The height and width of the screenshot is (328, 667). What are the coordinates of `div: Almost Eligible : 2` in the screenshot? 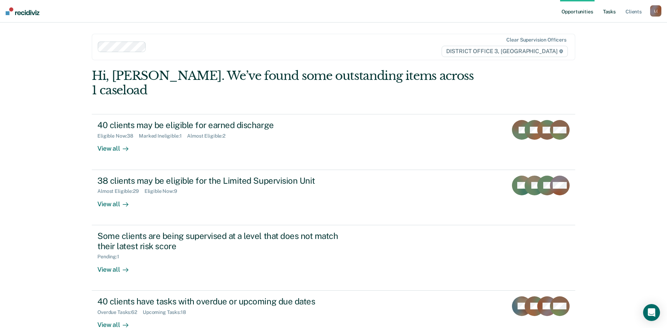 It's located at (209, 136).